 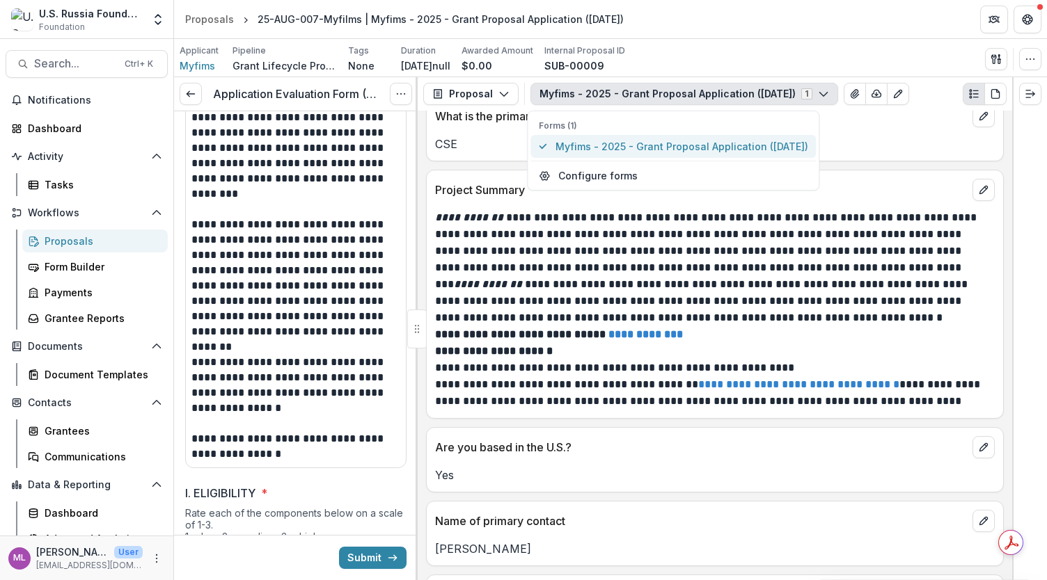 I want to click on a: Communications, so click(x=95, y=457).